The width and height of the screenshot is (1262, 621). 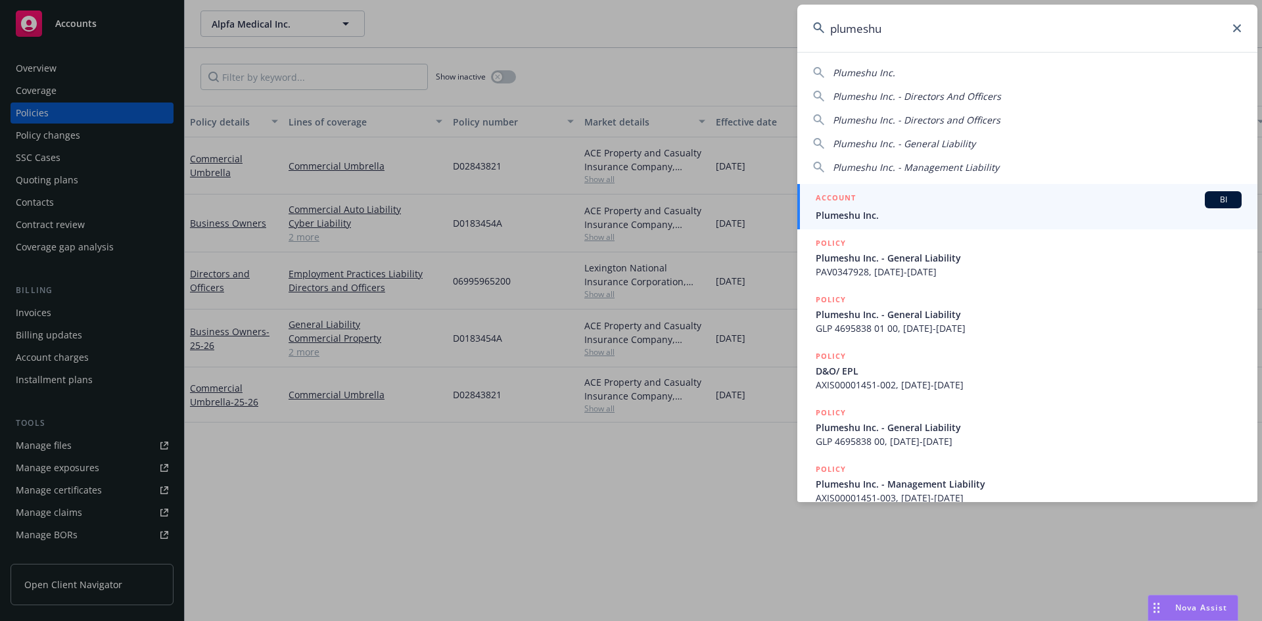 I want to click on a: ACCOUNTBIPlumeshu Inc., so click(x=1027, y=206).